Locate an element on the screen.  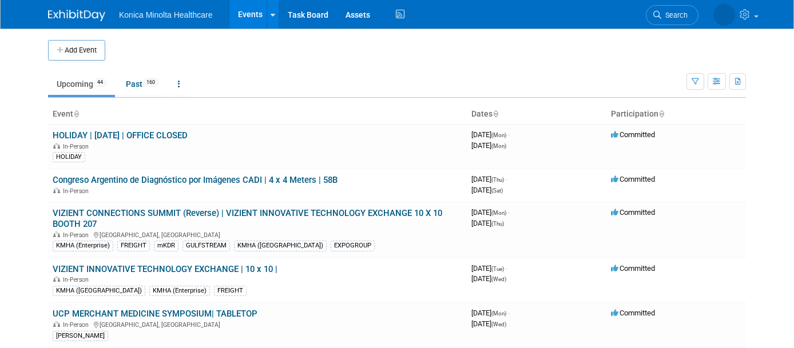
span: Konica Minolta Healthcare is located at coordinates (165, 15).